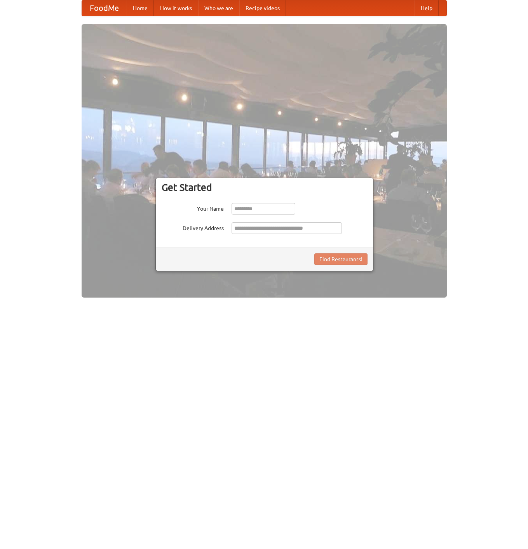  I want to click on a: Who we are, so click(219, 8).